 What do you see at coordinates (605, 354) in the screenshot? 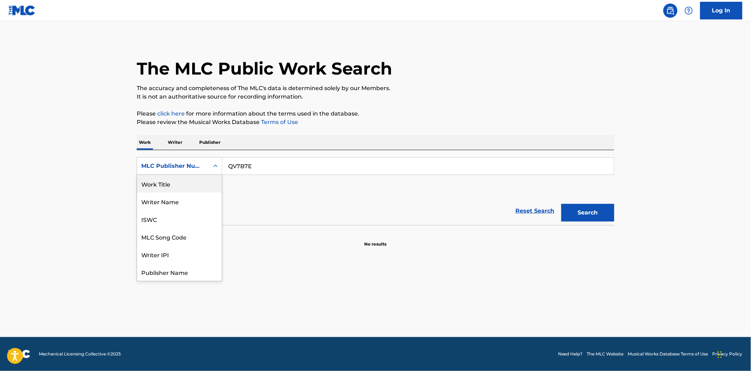
I see `a: The MLC Website` at bounding box center [605, 354].